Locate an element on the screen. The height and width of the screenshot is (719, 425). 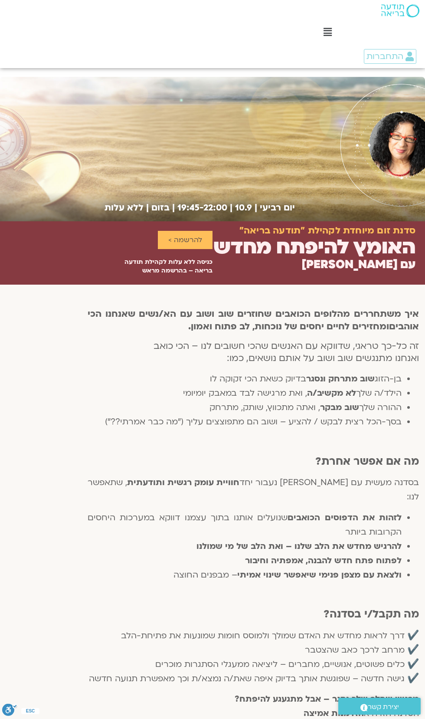
h2: האומץ להיפתח מחדש is located at coordinates (315, 247).